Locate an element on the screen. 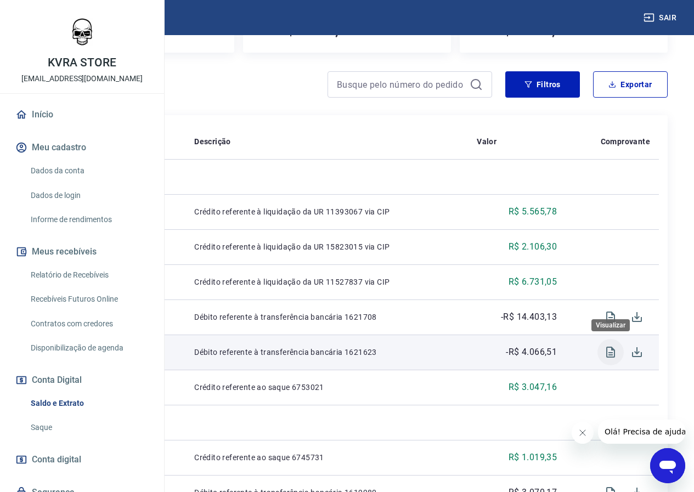 The height and width of the screenshot is (492, 694). button: Exportar is located at coordinates (630, 84).